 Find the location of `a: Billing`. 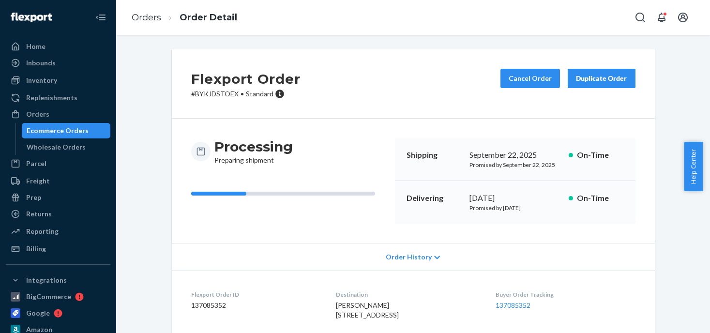

a: Billing is located at coordinates (58, 249).